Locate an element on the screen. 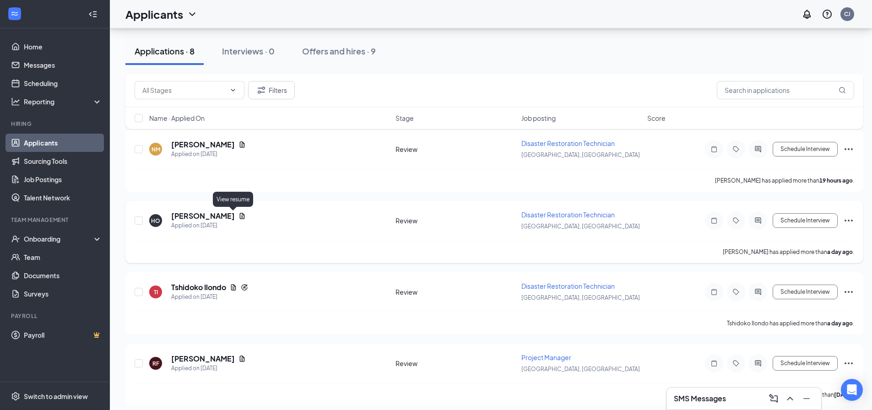 The width and height of the screenshot is (872, 410). div: Open Intercom Messenger is located at coordinates (852, 390).